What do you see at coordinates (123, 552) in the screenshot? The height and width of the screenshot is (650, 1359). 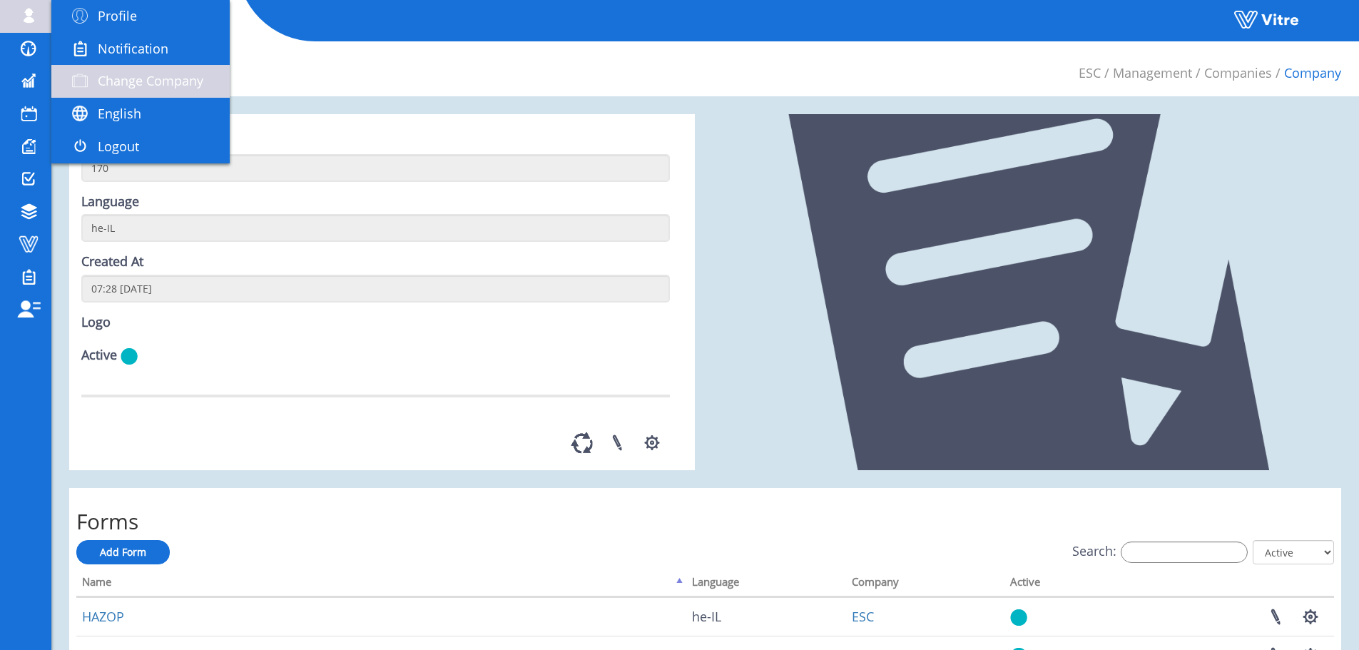 I see `span: Add Form` at bounding box center [123, 552].